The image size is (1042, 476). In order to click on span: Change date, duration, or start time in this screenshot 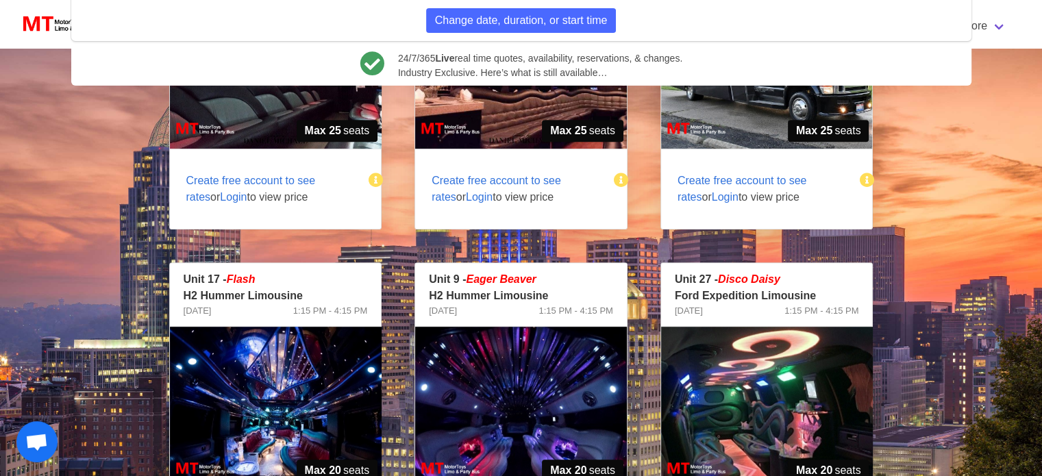, I will do `click(521, 21)`.